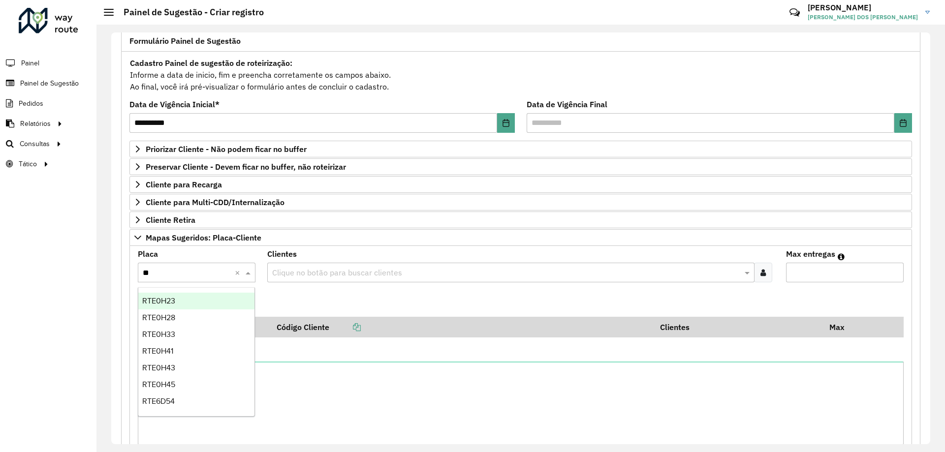  I want to click on span: Cliente para Recarga, so click(184, 185).